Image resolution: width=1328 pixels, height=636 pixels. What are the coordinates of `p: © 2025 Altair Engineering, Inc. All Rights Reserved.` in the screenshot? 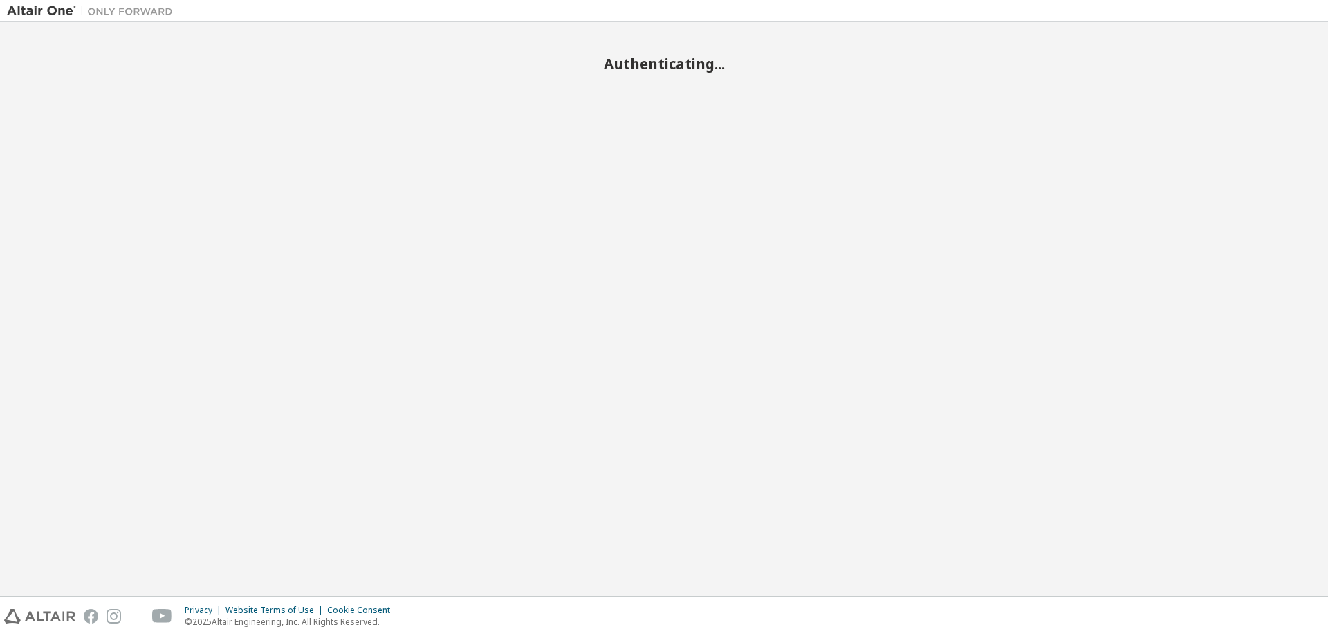 It's located at (291, 621).